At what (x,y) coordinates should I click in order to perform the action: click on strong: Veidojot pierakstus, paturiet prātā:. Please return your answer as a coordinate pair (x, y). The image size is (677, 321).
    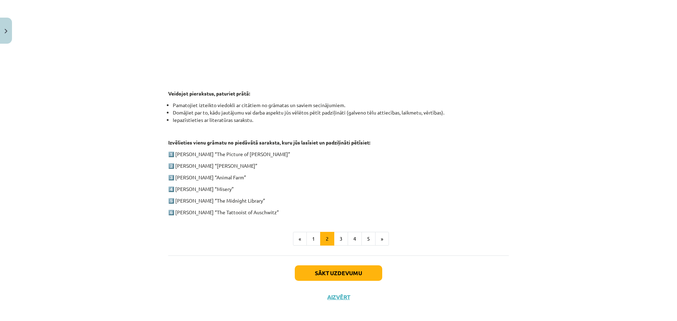
    Looking at the image, I should click on (209, 93).